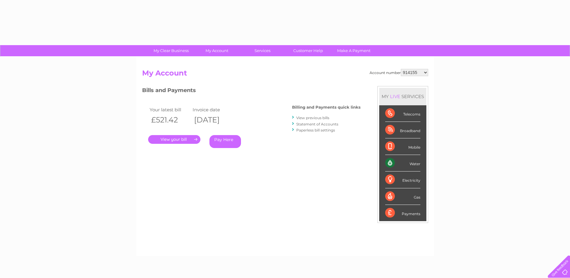 This screenshot has height=278, width=570. Describe the element at coordinates (399, 72) in the screenshot. I see `div: Account number` at that location.